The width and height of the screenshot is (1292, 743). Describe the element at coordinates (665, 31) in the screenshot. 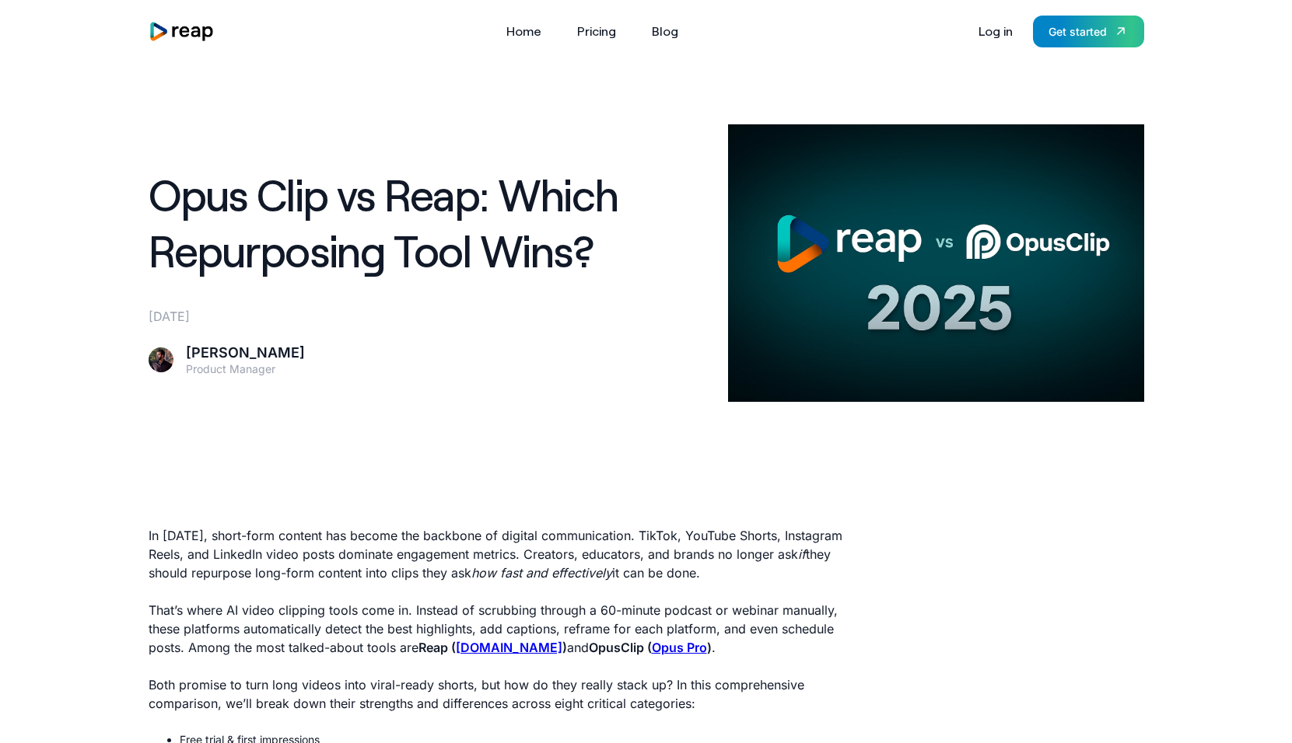

I see `a: Blog` at that location.